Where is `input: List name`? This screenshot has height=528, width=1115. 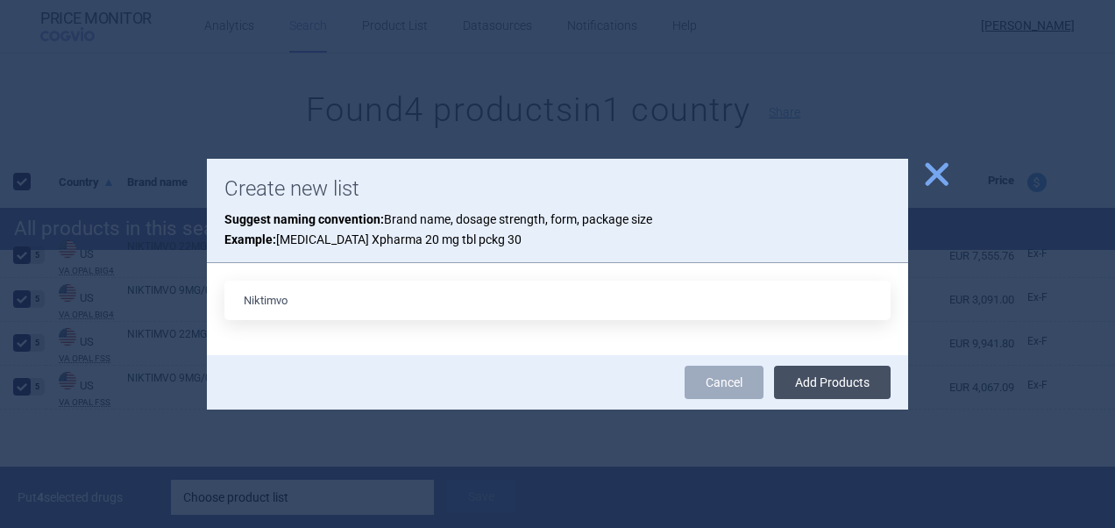 input: List name is located at coordinates (557, 300).